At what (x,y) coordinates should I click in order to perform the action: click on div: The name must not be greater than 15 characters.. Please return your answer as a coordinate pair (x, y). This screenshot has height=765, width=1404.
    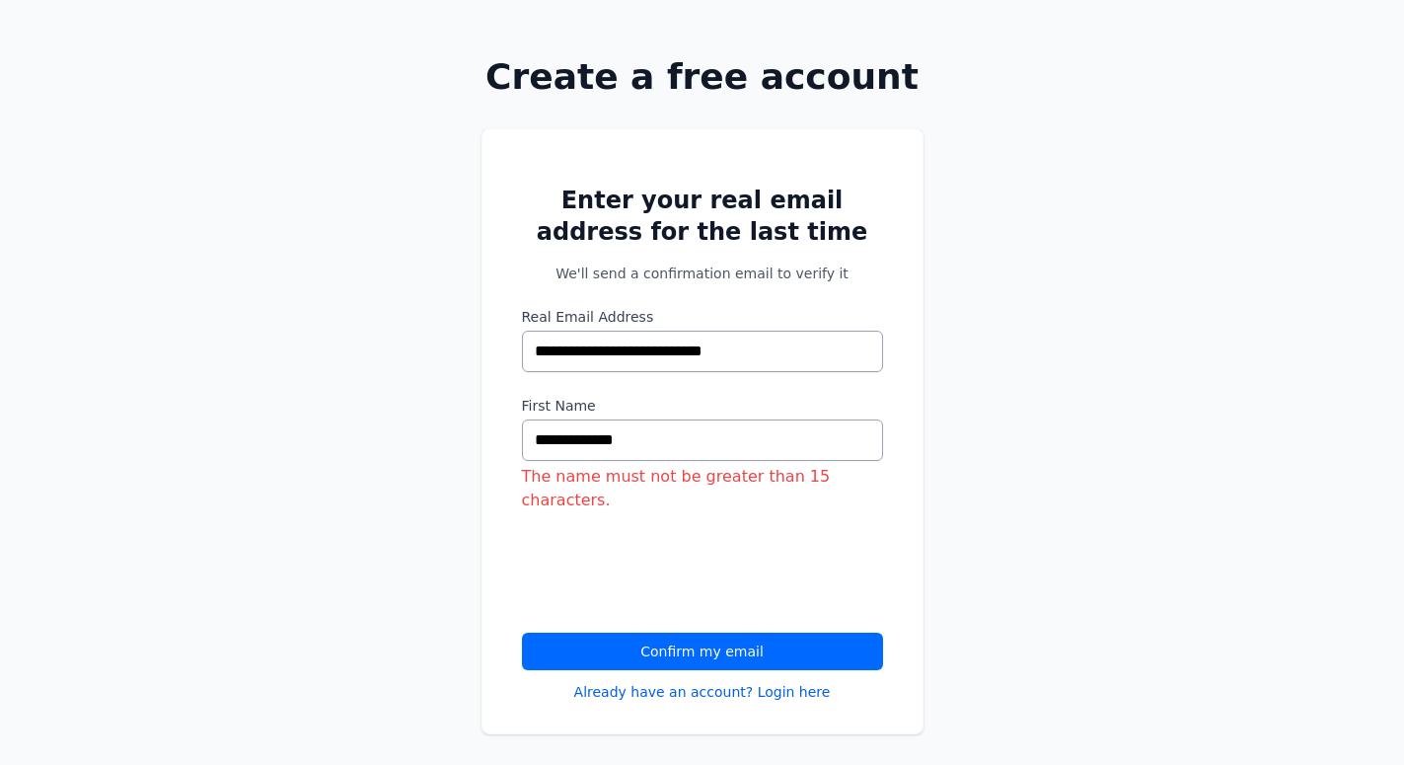
    Looking at the image, I should click on (702, 488).